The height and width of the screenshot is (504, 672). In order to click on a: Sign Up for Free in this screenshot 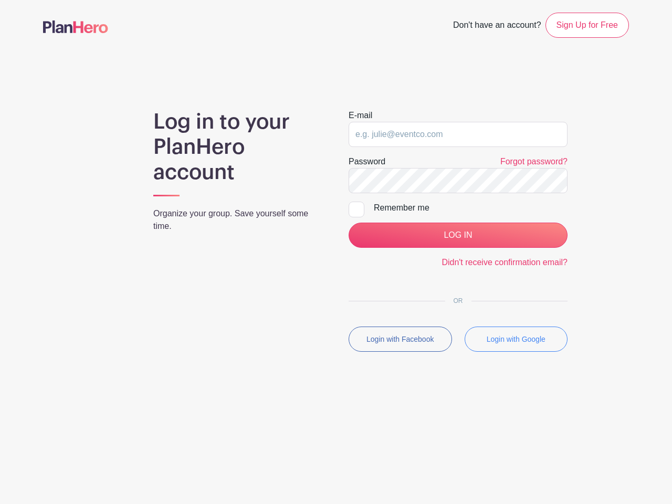, I will do `click(587, 25)`.